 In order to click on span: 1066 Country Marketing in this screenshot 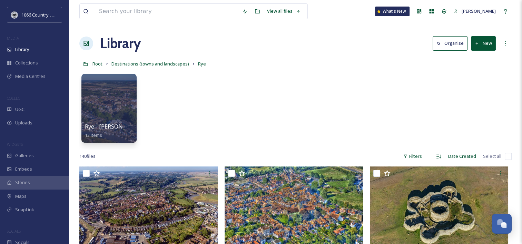, I will do `click(46, 14)`.